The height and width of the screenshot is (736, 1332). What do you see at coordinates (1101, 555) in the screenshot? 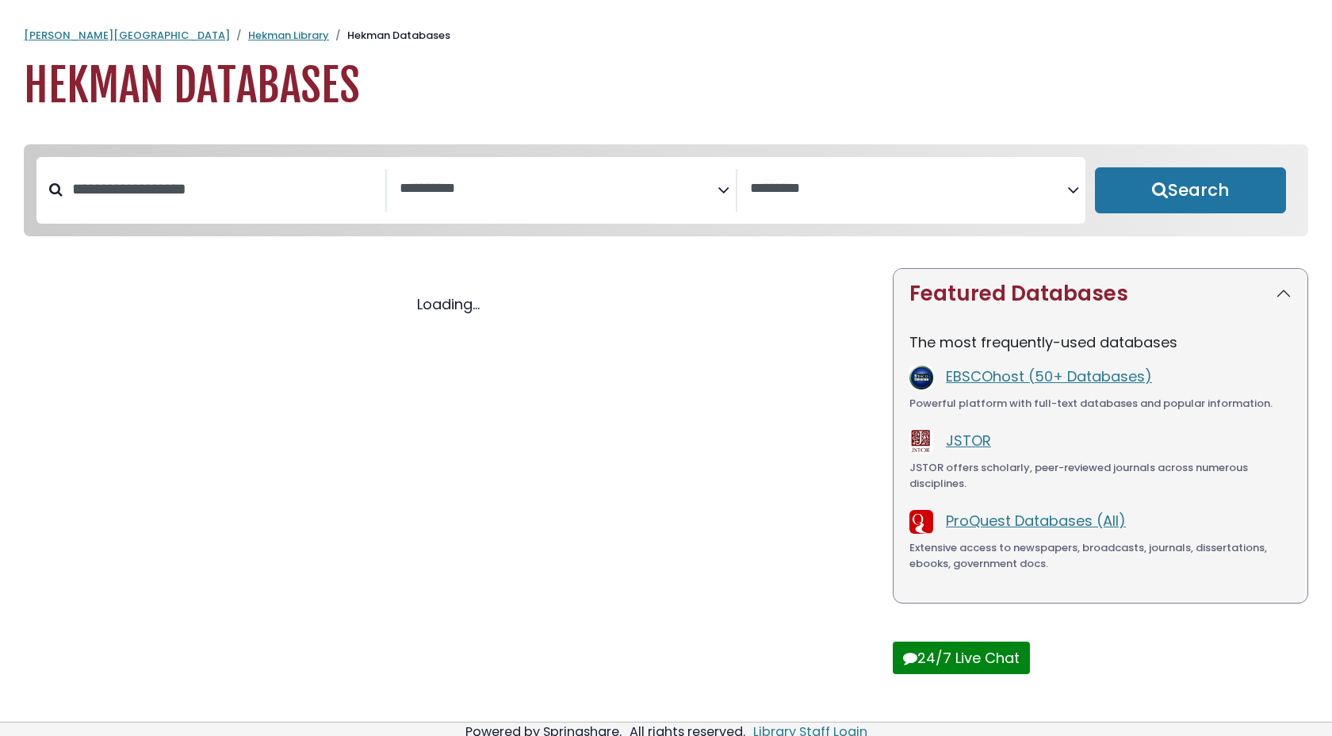
I see `div: Extensive access to newspapers, broadcasts, journals, dissertations, ebooks, government docs.` at bounding box center [1101, 555].